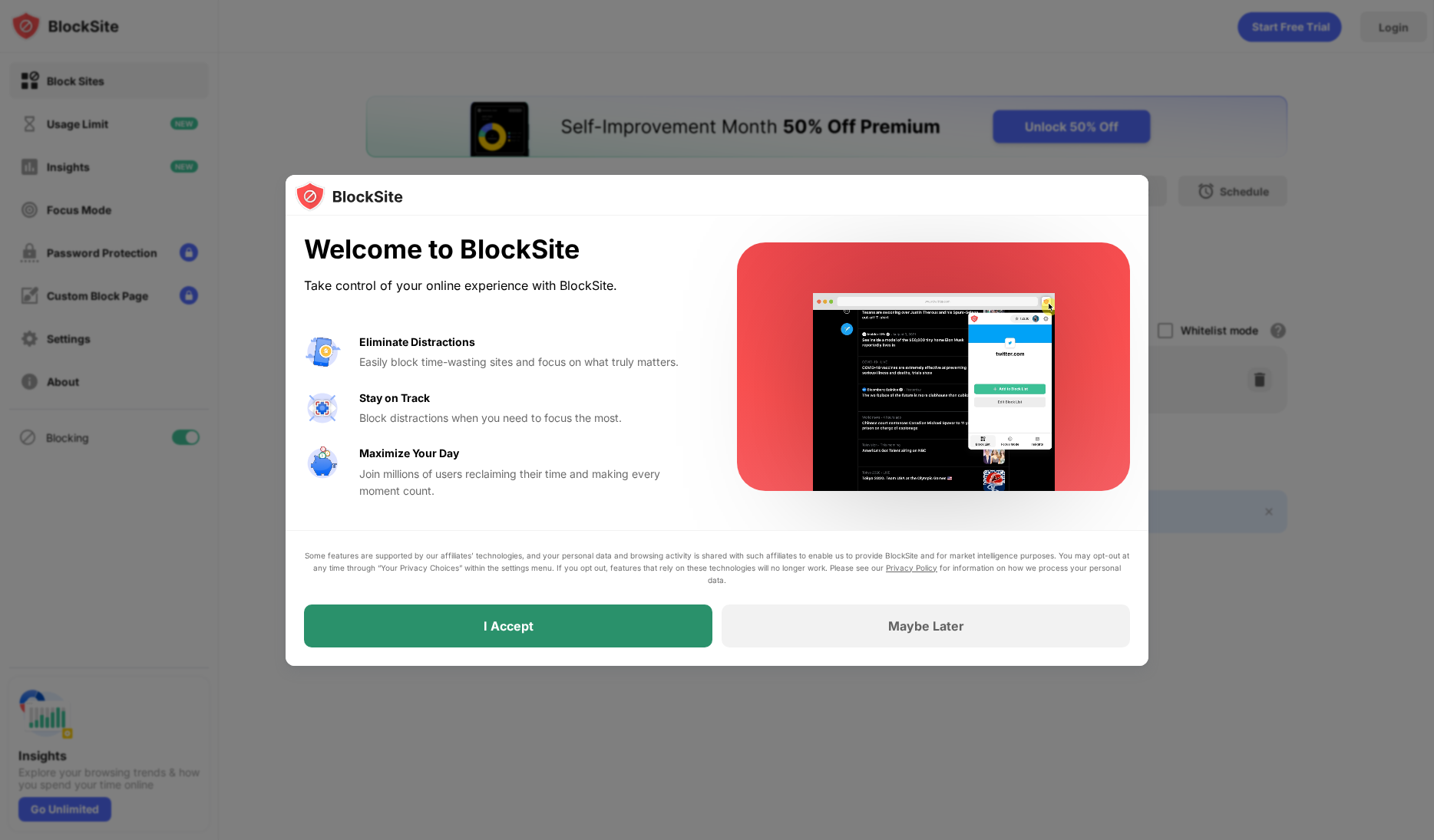 Image resolution: width=1434 pixels, height=840 pixels. Describe the element at coordinates (529, 482) in the screenshot. I see `div: Join millions of users reclaiming their time and making every moment count.` at that location.